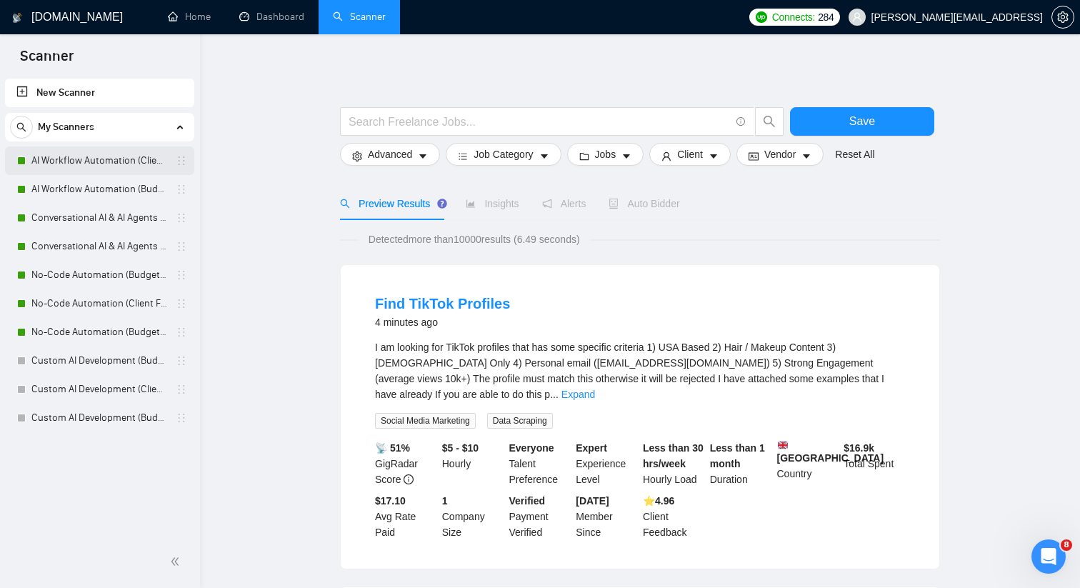  Describe the element at coordinates (425, 421) in the screenshot. I see `span: Social Media Marketing` at that location.